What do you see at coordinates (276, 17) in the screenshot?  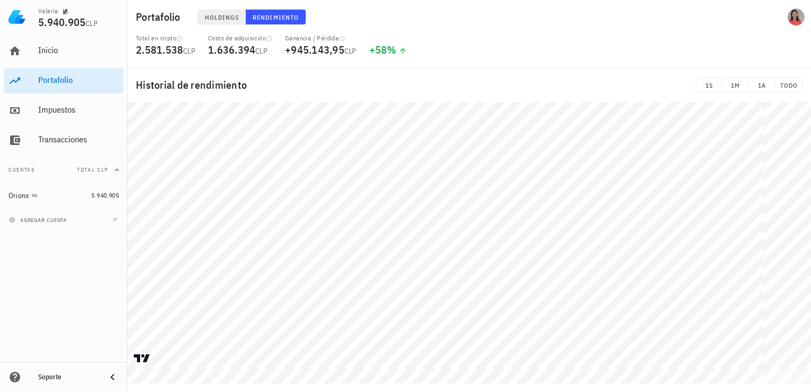 I see `button: Rendimiento` at bounding box center [276, 17].